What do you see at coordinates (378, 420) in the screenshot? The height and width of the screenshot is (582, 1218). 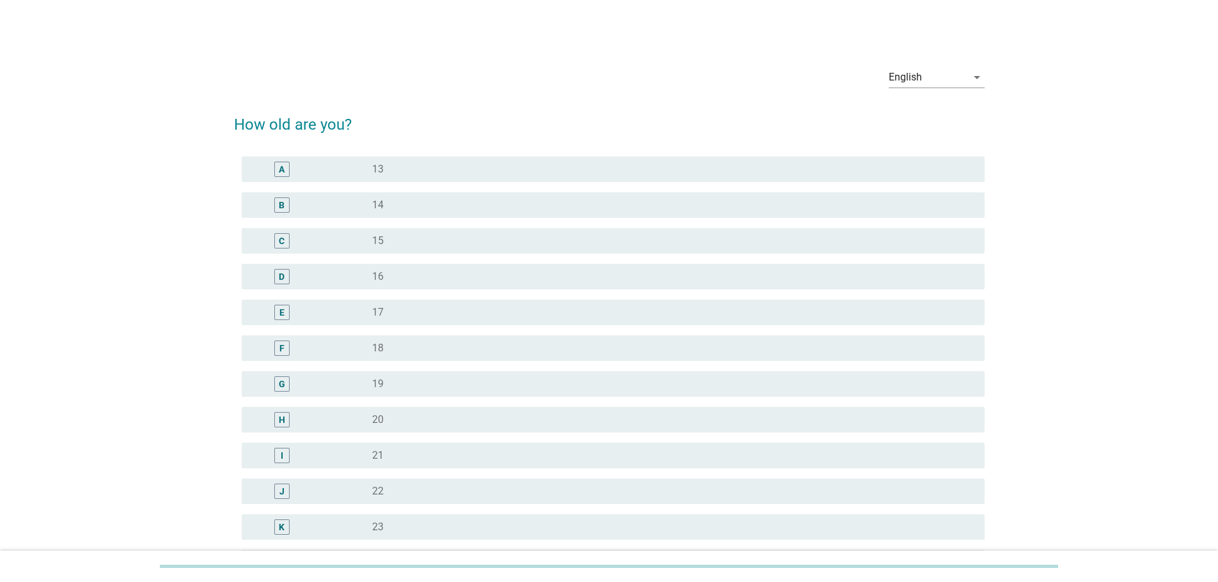 I see `label: 20` at bounding box center [378, 420].